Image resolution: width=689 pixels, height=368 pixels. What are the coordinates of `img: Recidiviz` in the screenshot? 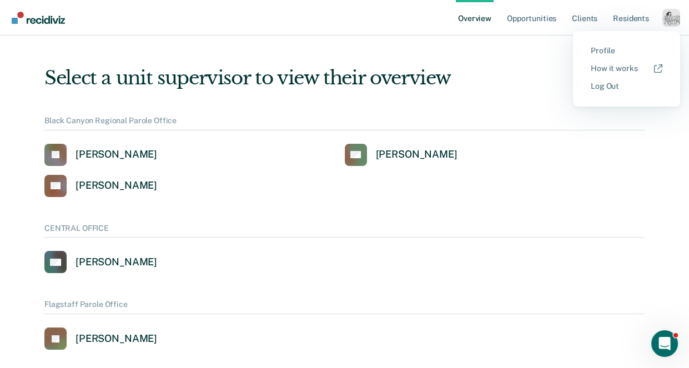 It's located at (38, 18).